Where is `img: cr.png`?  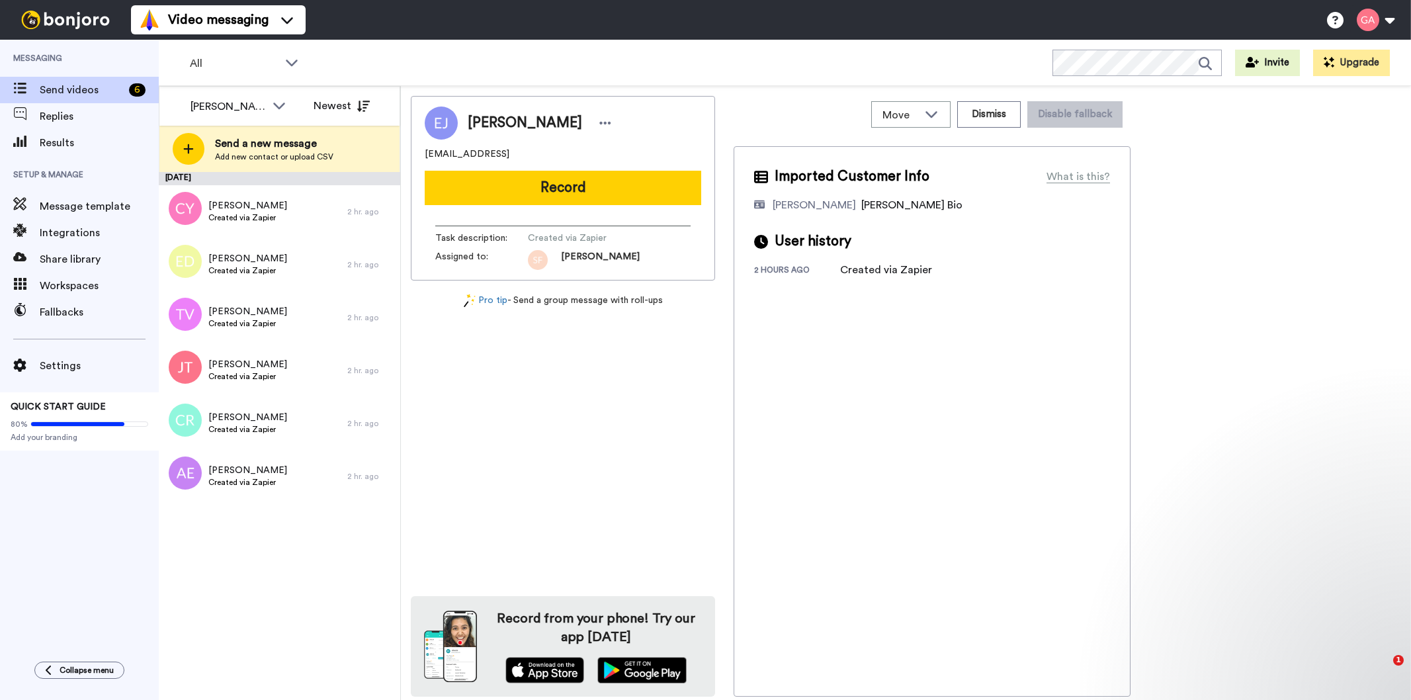 img: cr.png is located at coordinates (185, 420).